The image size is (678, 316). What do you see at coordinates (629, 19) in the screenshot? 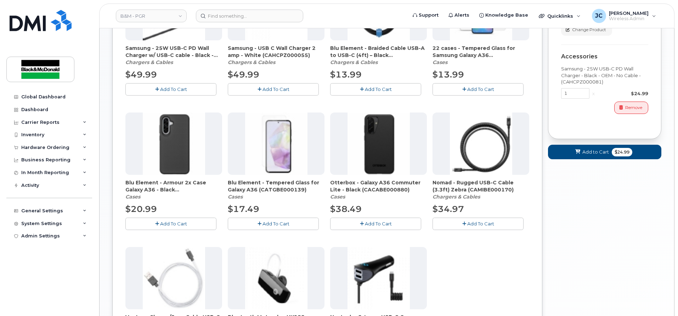
I see `span: Wireless Admin` at bounding box center [629, 19].